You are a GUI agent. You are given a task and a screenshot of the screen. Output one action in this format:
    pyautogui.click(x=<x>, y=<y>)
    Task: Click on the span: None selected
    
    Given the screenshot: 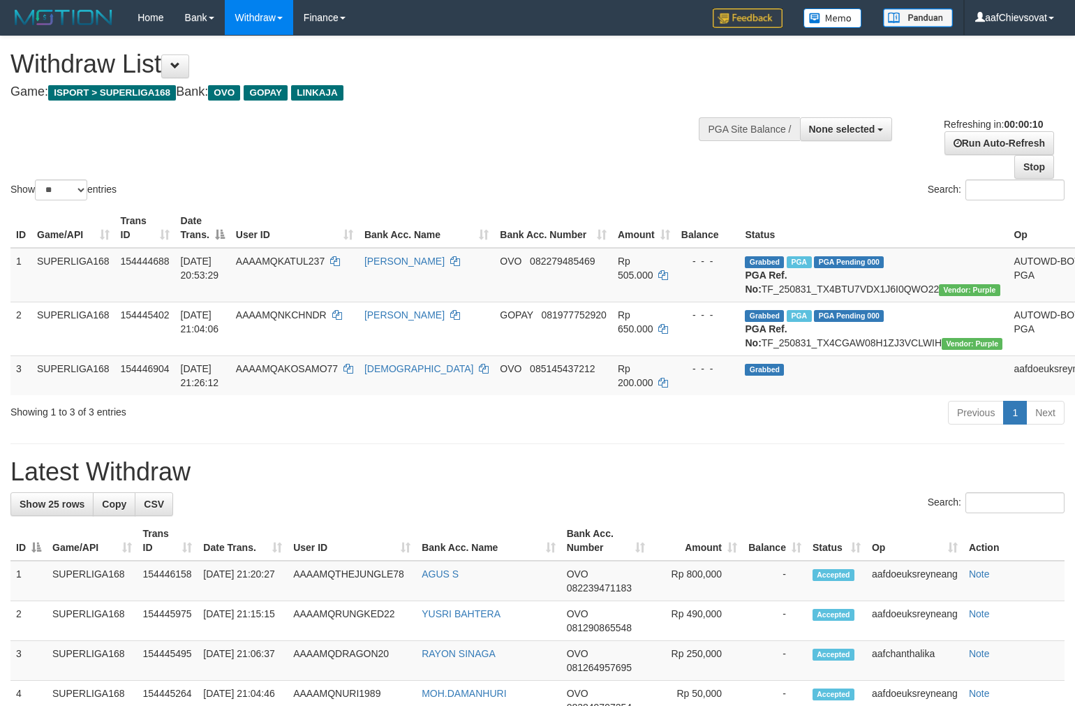 What is the action you would take?
    pyautogui.click(x=842, y=129)
    